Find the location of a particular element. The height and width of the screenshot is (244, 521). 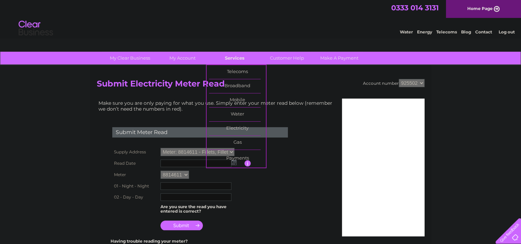

a: Broadband is located at coordinates (237, 86).